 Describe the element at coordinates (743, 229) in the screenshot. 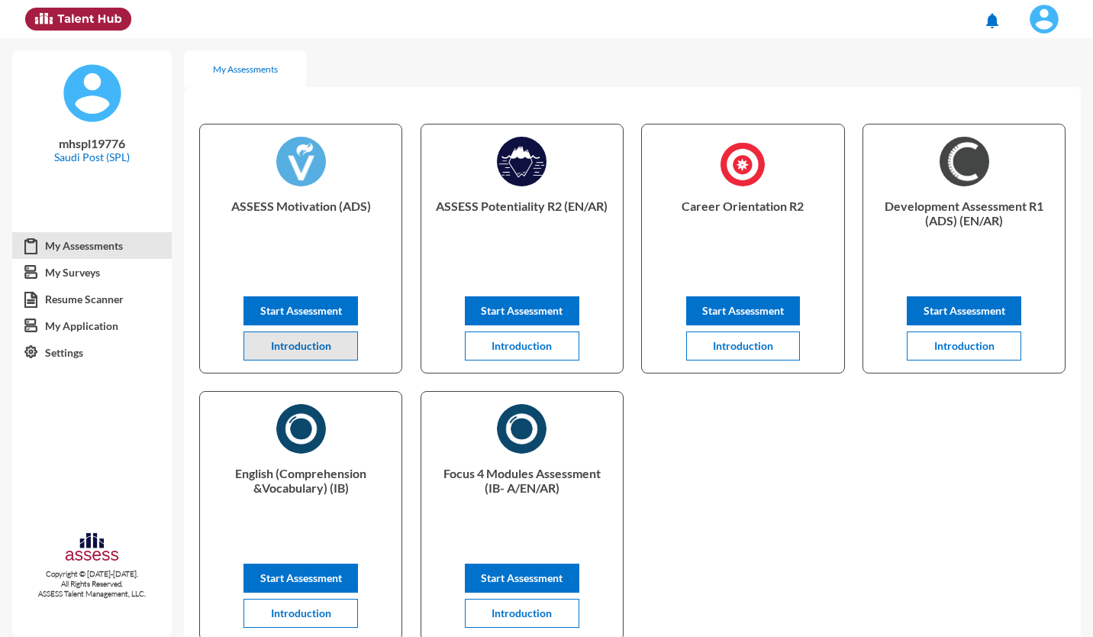

I see `p: Career Orientation R2` at that location.